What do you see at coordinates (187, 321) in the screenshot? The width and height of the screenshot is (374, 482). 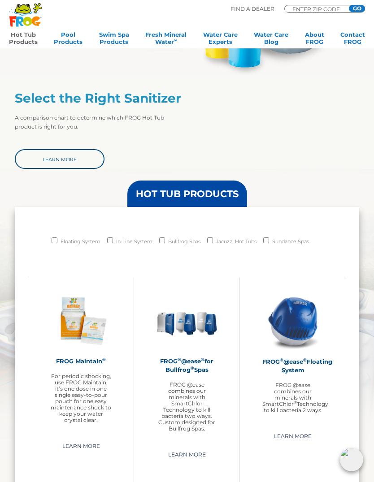 I see `img: bullfrog-product-hero-300x300.png` at bounding box center [187, 321].